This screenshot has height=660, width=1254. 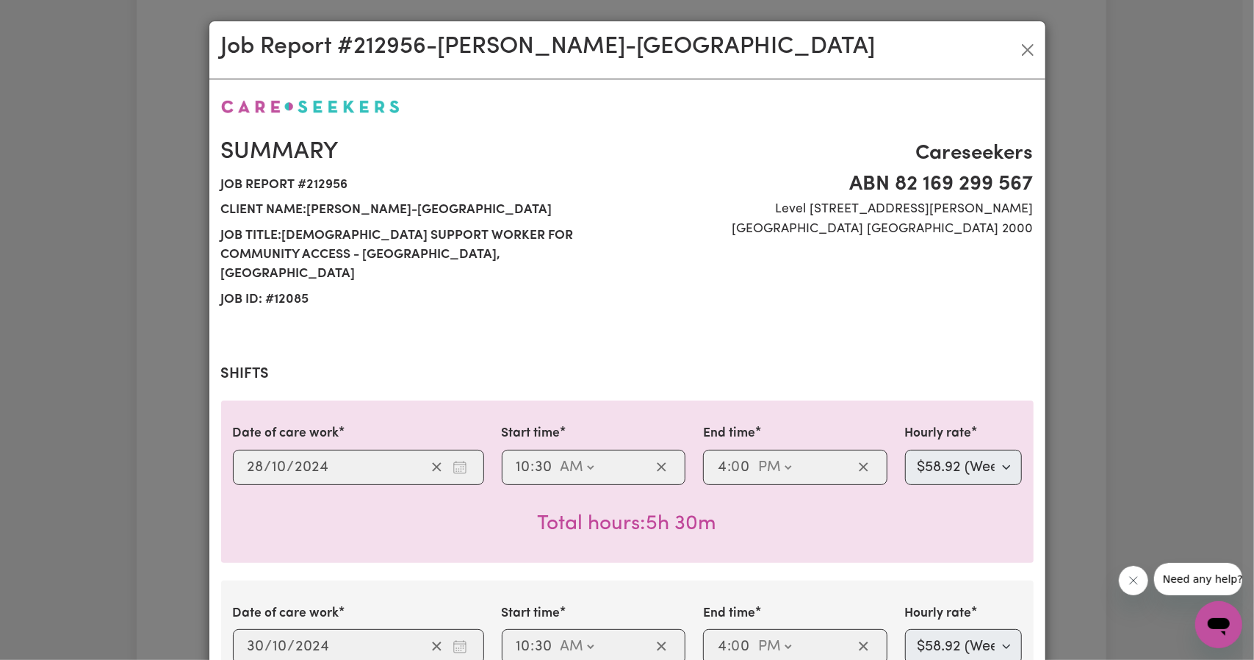 What do you see at coordinates (627, 374) in the screenshot?
I see `h2: Shifts` at bounding box center [627, 374].